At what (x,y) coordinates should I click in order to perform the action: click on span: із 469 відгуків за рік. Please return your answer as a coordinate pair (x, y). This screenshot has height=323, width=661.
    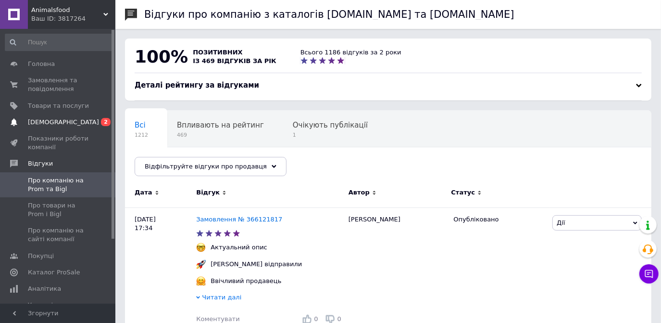
    Looking at the image, I should click on (235, 61).